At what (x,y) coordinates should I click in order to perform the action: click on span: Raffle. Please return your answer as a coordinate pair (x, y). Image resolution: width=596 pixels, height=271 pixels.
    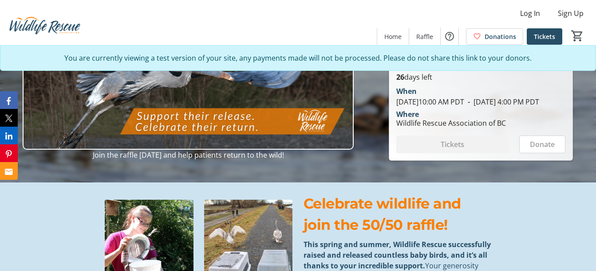
    Looking at the image, I should click on (424, 36).